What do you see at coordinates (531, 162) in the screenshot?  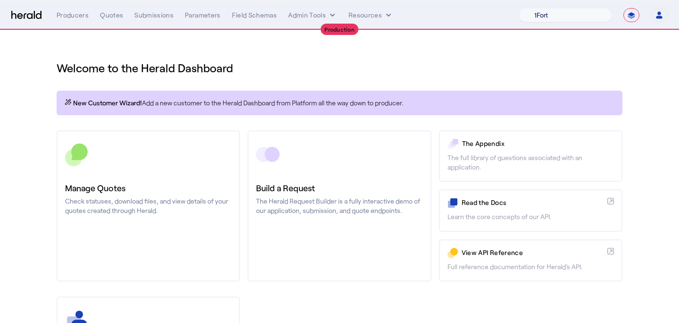 I see `p: The full library of questions associated with an application.` at bounding box center [531, 162].